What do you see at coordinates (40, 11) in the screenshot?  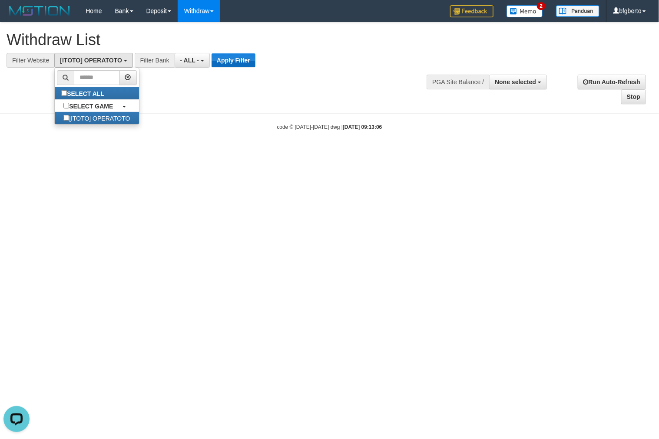 I see `img: MOTION_logo.png` at bounding box center [40, 11].